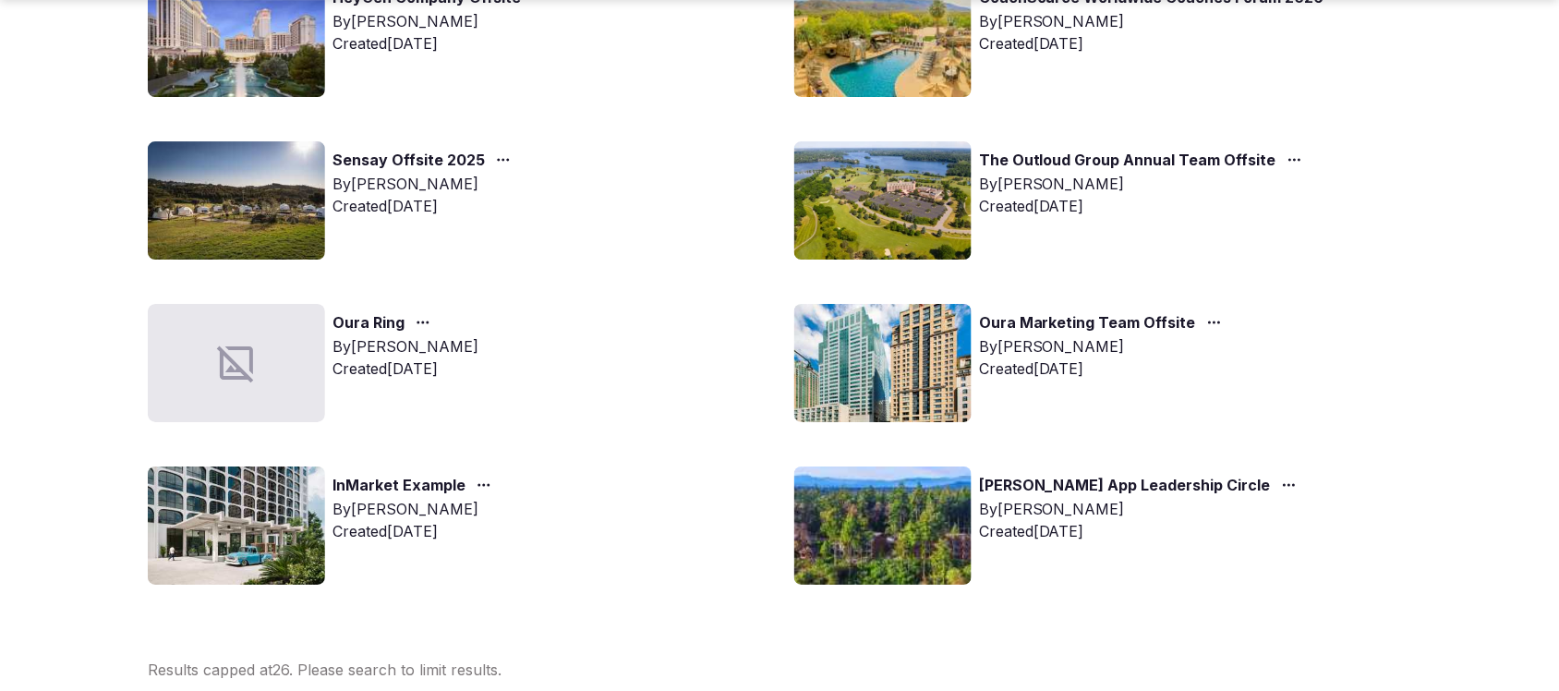 This screenshot has width=1559, height=691. Describe the element at coordinates (236, 200) in the screenshot. I see `img: Top retreat image for the retreat: Sensay Offsite 2025` at that location.